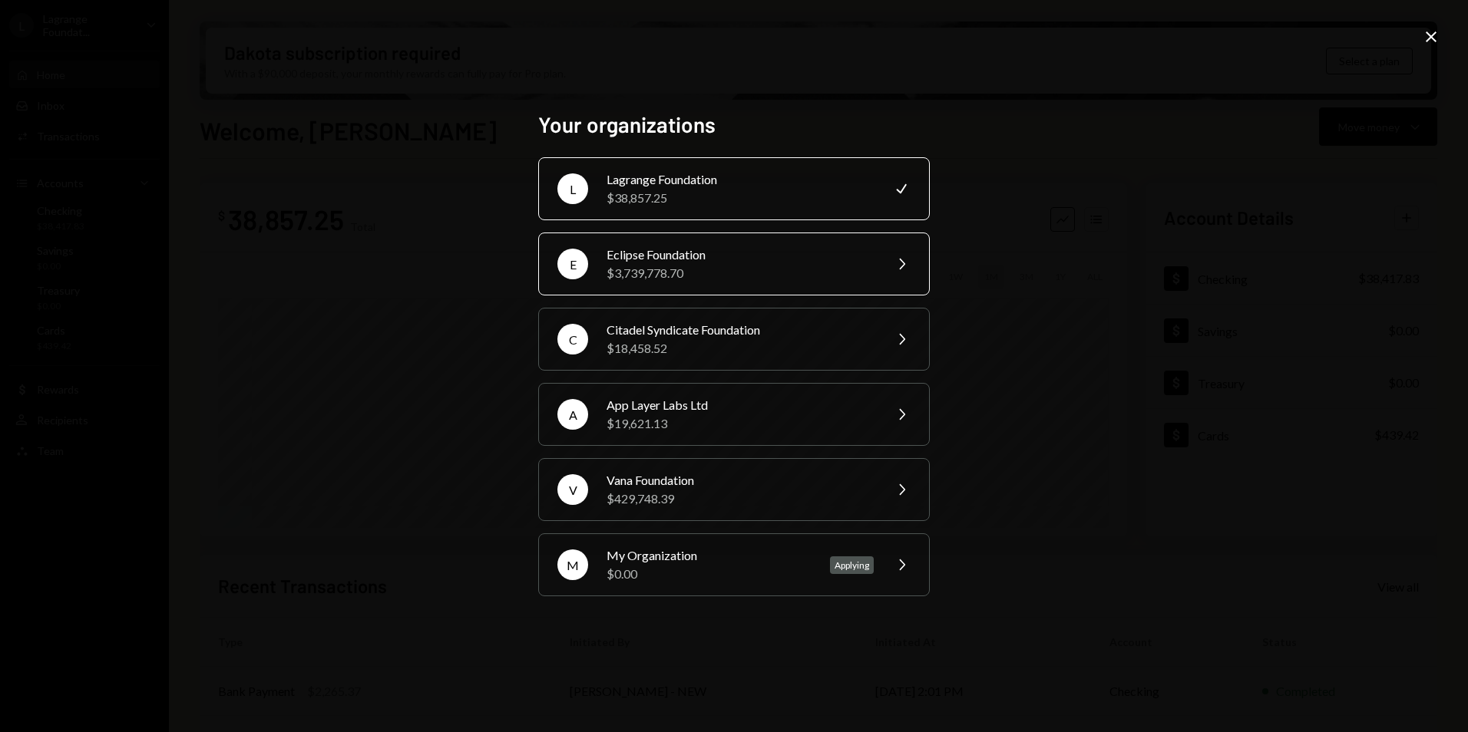  I want to click on div: Eclipse Foundation, so click(740, 255).